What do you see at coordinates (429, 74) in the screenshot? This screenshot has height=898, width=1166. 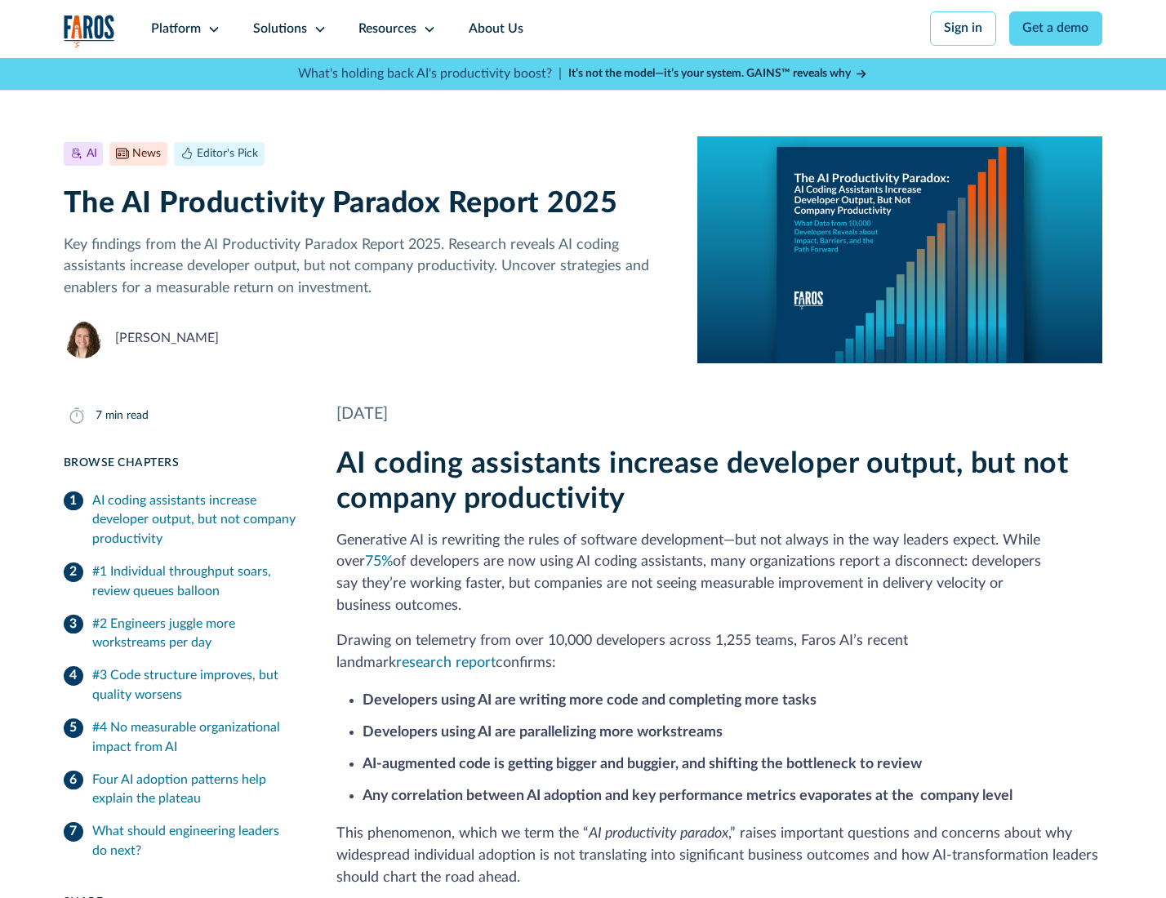 I see `p: What's holding back AI's productivity boost? |` at bounding box center [429, 74].